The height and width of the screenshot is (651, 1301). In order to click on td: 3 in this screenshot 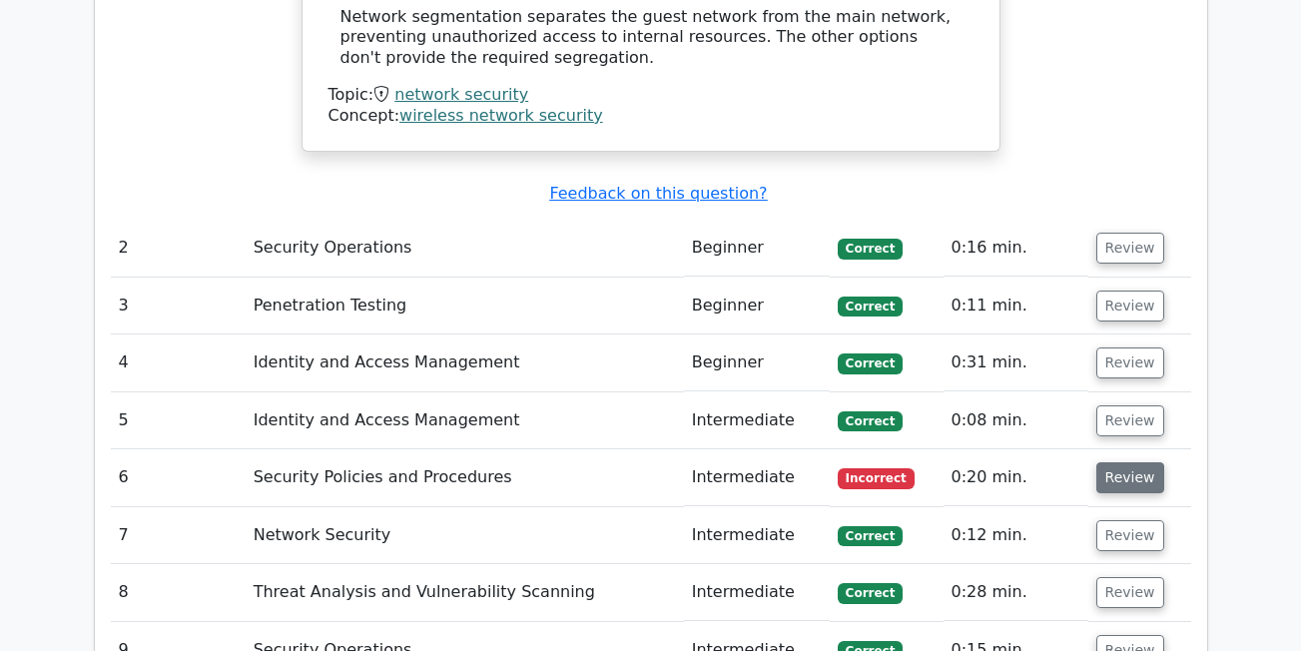, I will do `click(178, 306)`.